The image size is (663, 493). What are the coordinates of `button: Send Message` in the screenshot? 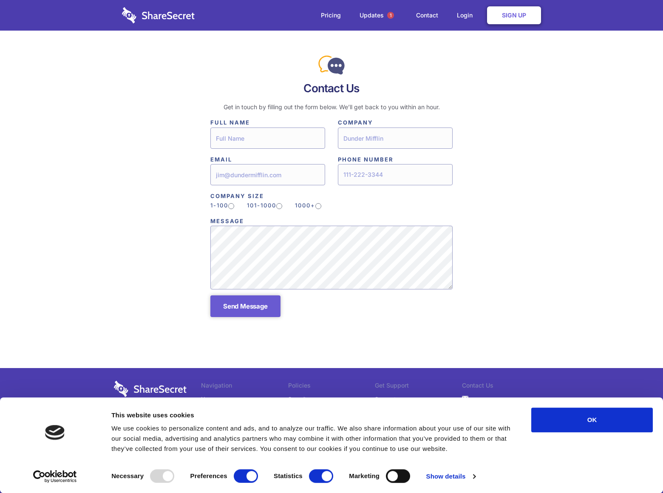 It's located at (245, 306).